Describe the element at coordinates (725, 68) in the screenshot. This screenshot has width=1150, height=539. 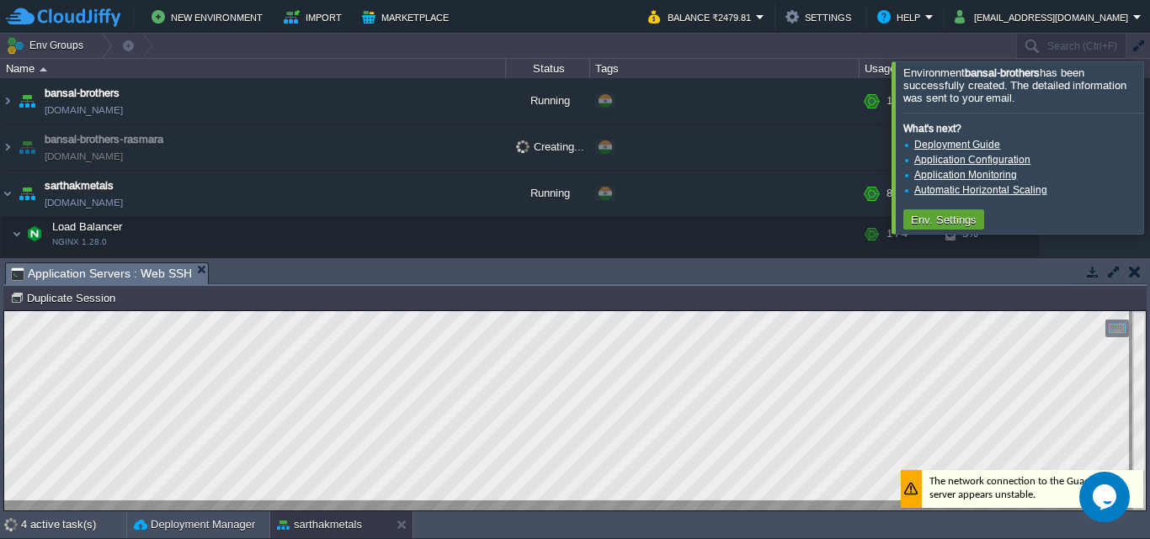
I see `div: Tags` at that location.